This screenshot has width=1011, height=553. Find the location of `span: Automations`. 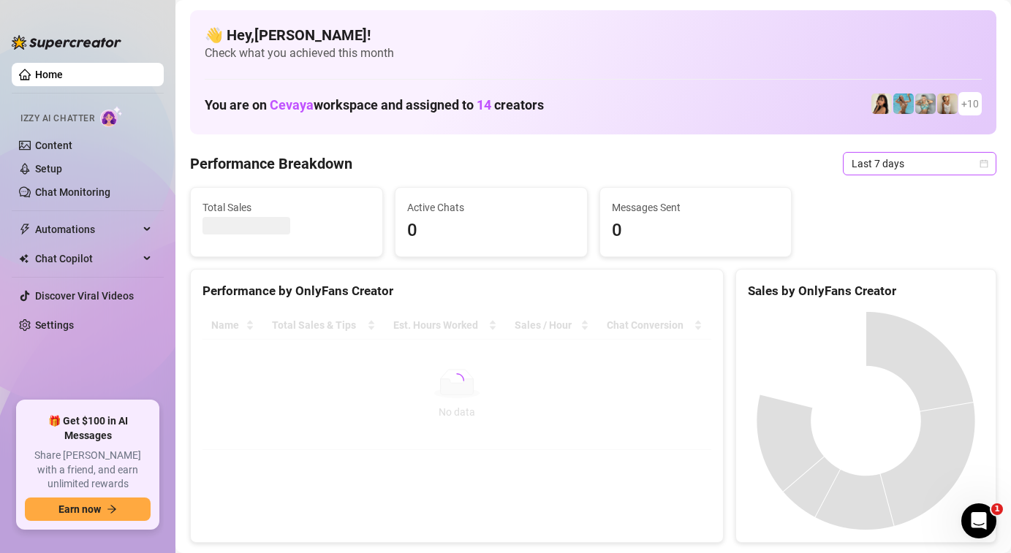

span: Automations is located at coordinates (87, 230).